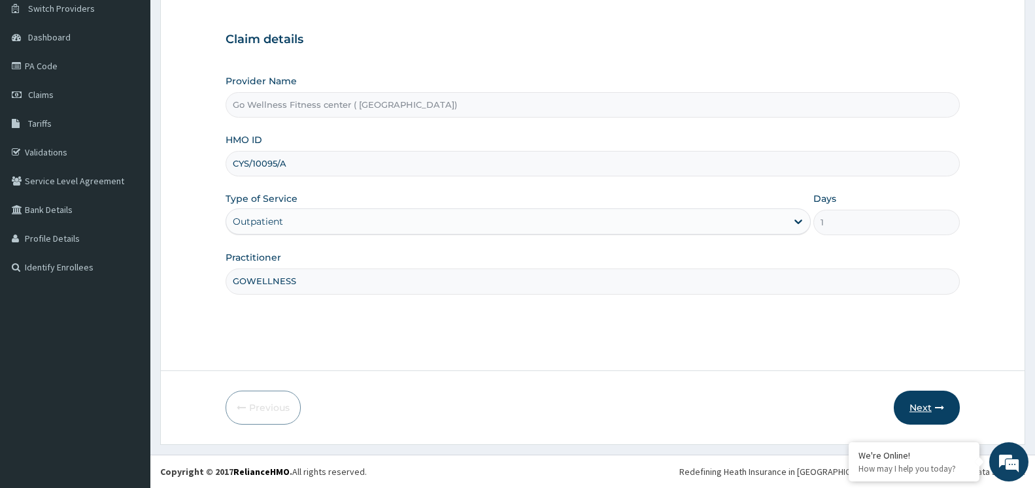 The width and height of the screenshot is (1035, 488). Describe the element at coordinates (592, 471) in the screenshot. I see `footer: All rights reserved.` at that location.